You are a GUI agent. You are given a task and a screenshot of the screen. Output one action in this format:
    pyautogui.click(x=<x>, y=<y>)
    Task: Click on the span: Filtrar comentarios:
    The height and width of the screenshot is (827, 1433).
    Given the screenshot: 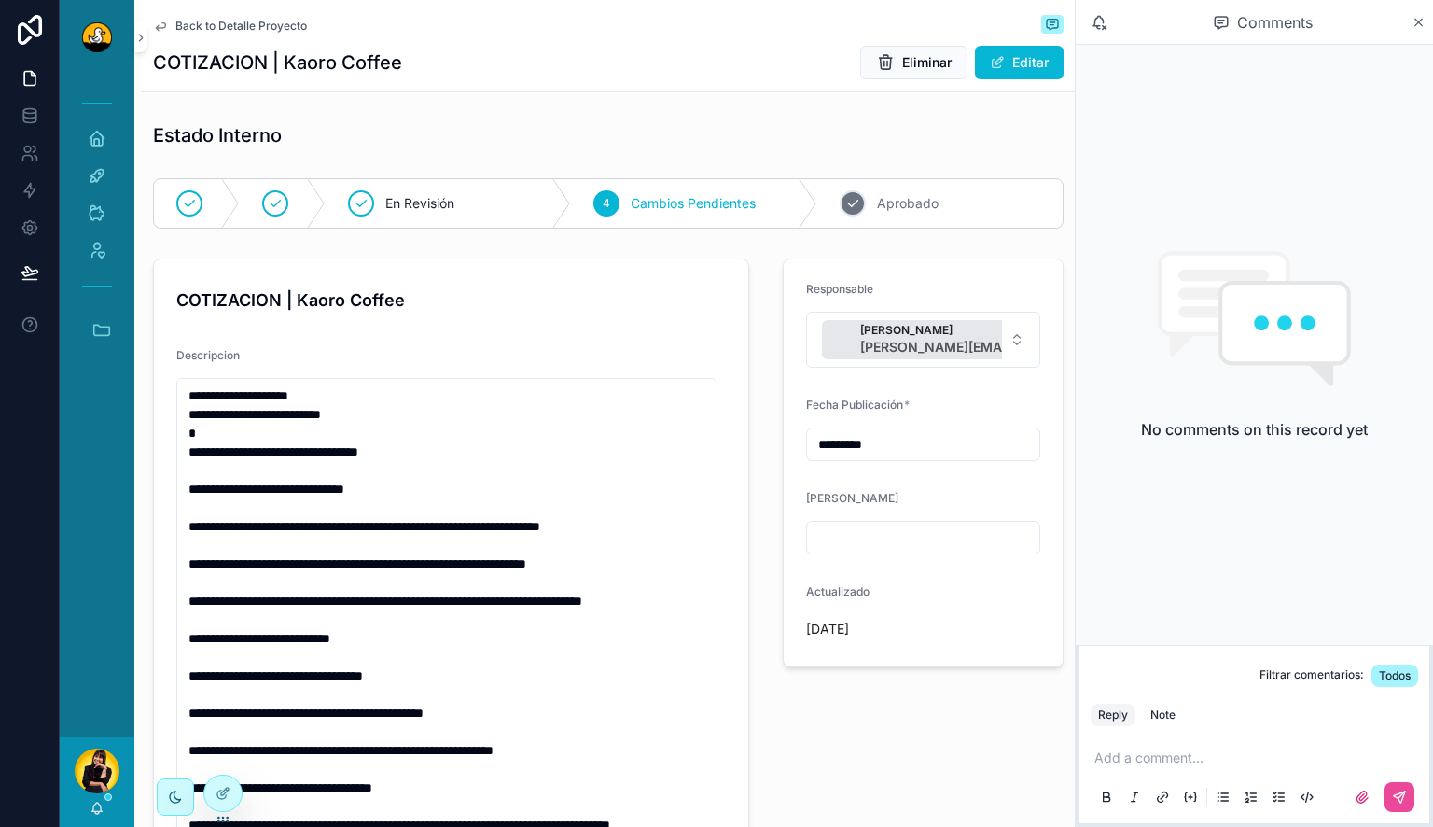 What is the action you would take?
    pyautogui.click(x=1312, y=677)
    